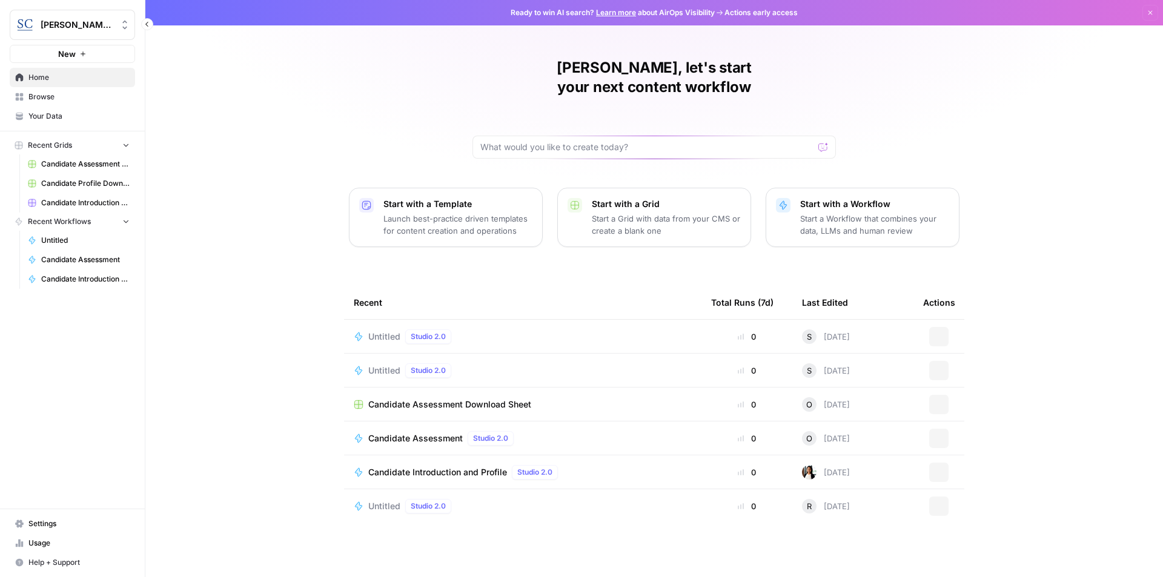 The height and width of the screenshot is (577, 1163). I want to click on button: Recent Grids, so click(72, 145).